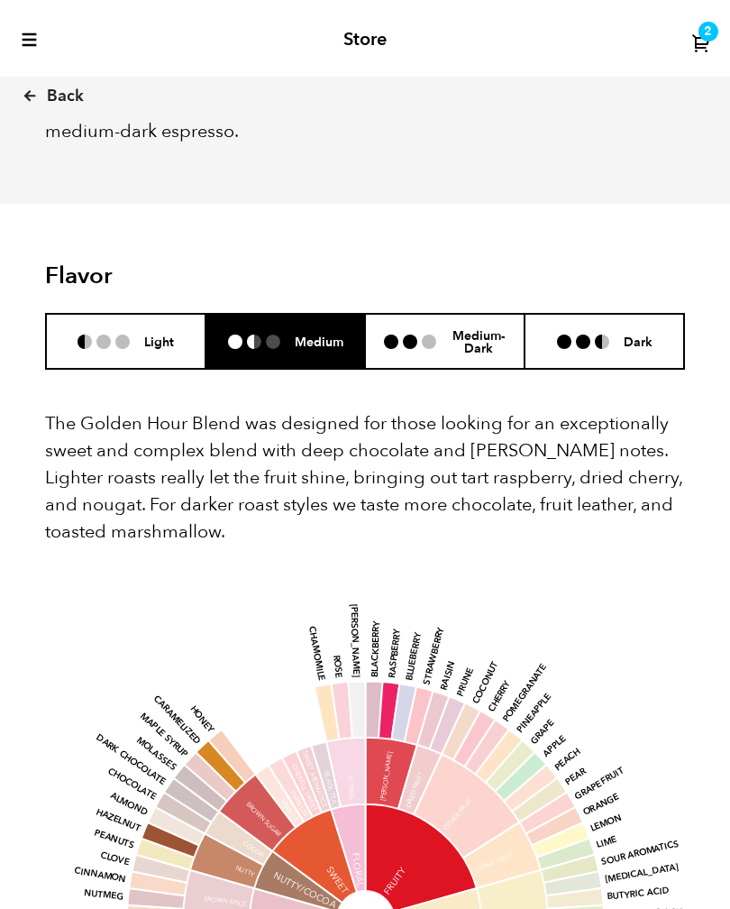 The height and width of the screenshot is (909, 730). Describe the element at coordinates (365, 478) in the screenshot. I see `p: The Golden Hour Blend was designed for those looking for an exceptionally sweet and complex blend...` at that location.